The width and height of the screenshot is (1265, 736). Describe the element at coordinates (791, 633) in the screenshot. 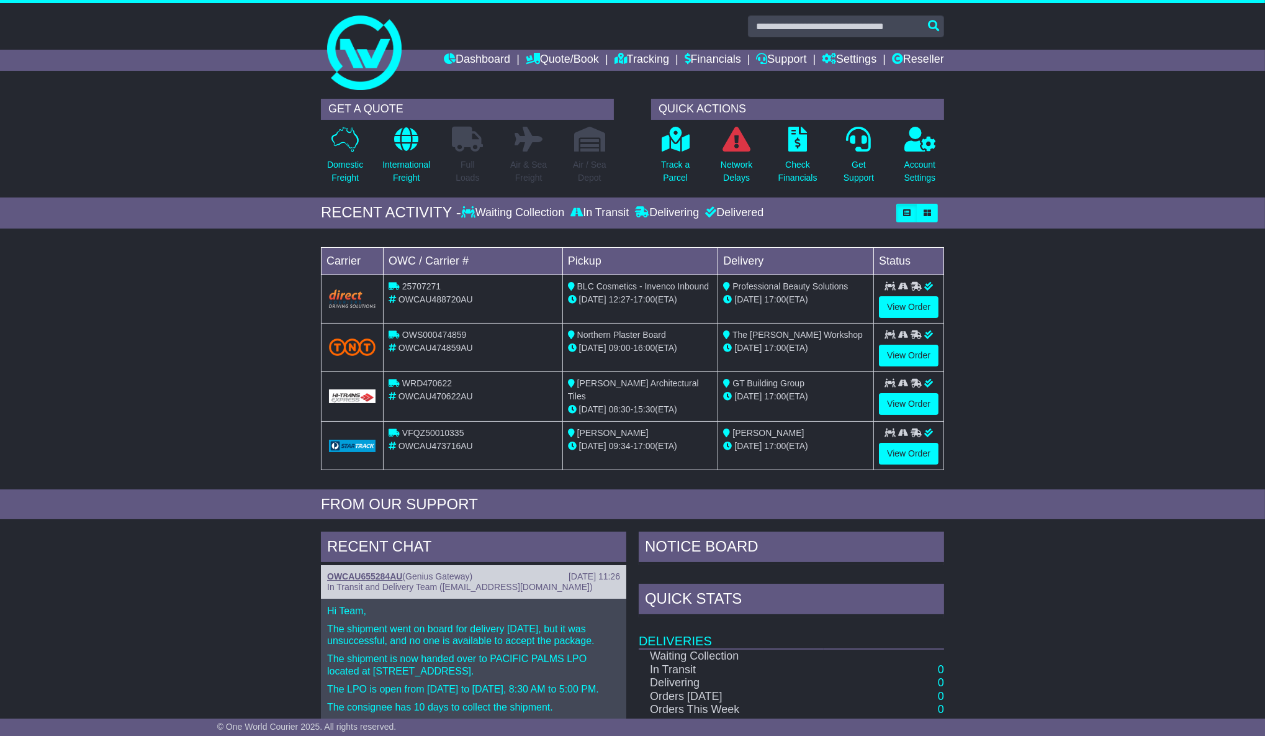

I see `td: Deliveries` at that location.